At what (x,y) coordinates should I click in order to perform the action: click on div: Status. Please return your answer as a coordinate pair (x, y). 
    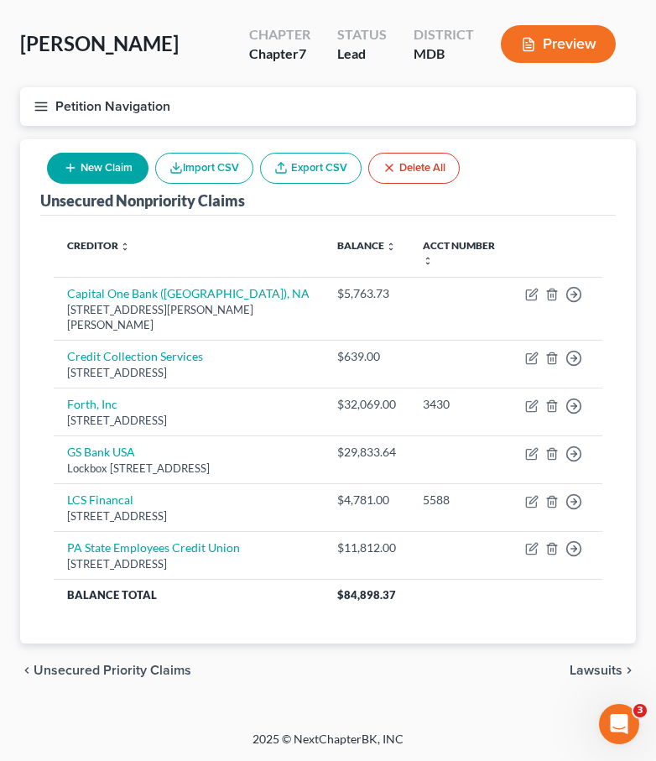
    Looking at the image, I should click on (362, 34).